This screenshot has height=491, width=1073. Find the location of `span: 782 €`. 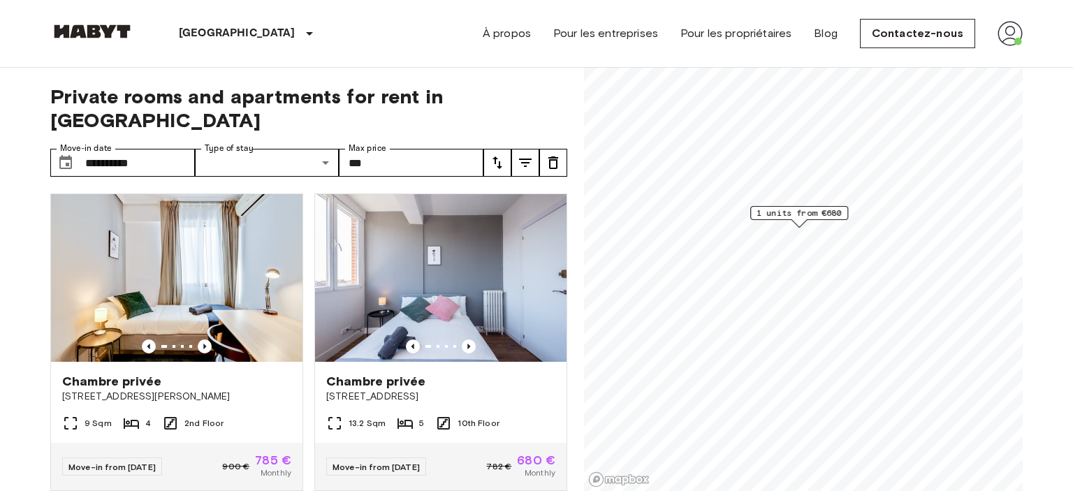

span: 782 € is located at coordinates (499, 467).